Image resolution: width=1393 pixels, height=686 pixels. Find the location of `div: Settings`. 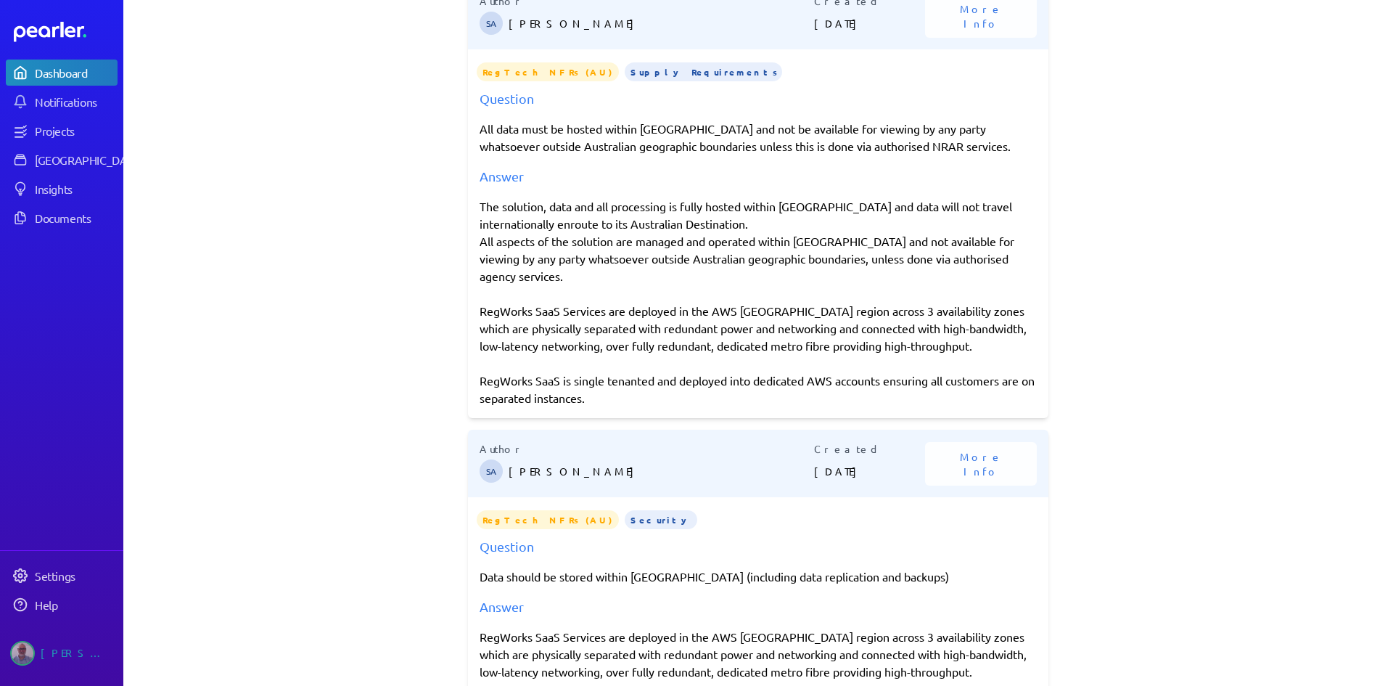

div: Settings is located at coordinates (75, 575).